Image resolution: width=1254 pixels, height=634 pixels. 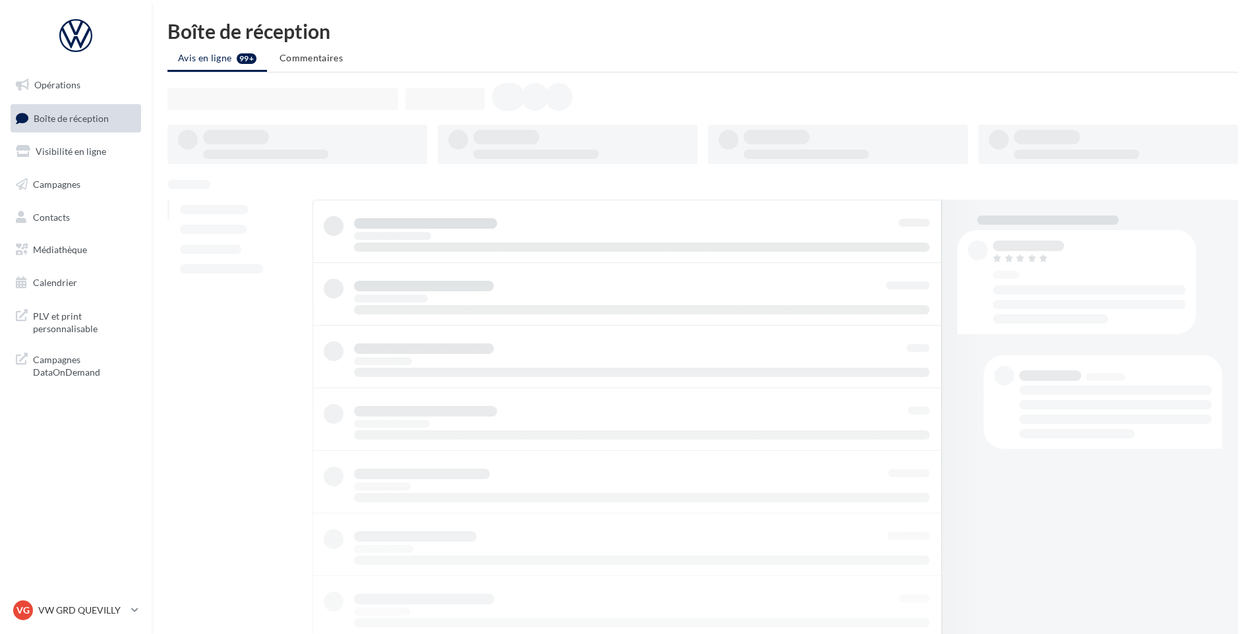 I want to click on a: PLV et print personnalisable, so click(x=76, y=321).